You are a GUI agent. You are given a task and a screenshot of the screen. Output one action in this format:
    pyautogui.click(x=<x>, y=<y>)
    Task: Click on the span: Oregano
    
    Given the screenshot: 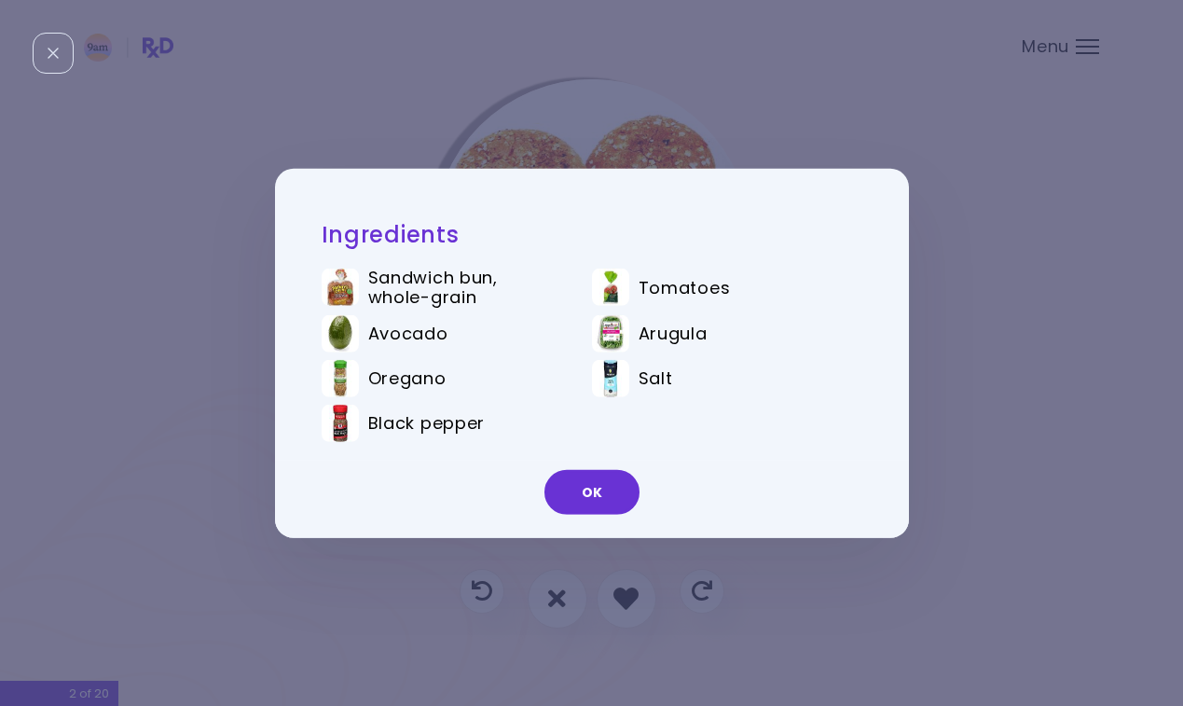 What is the action you would take?
    pyautogui.click(x=407, y=378)
    